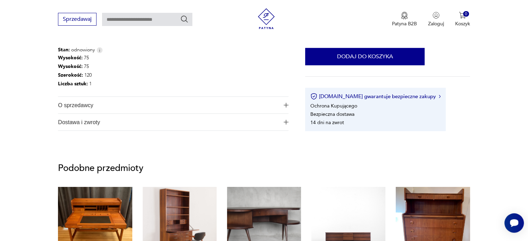 Image resolution: width=528 pixels, height=241 pixels. I want to click on p: Podobne przedmioty, so click(264, 168).